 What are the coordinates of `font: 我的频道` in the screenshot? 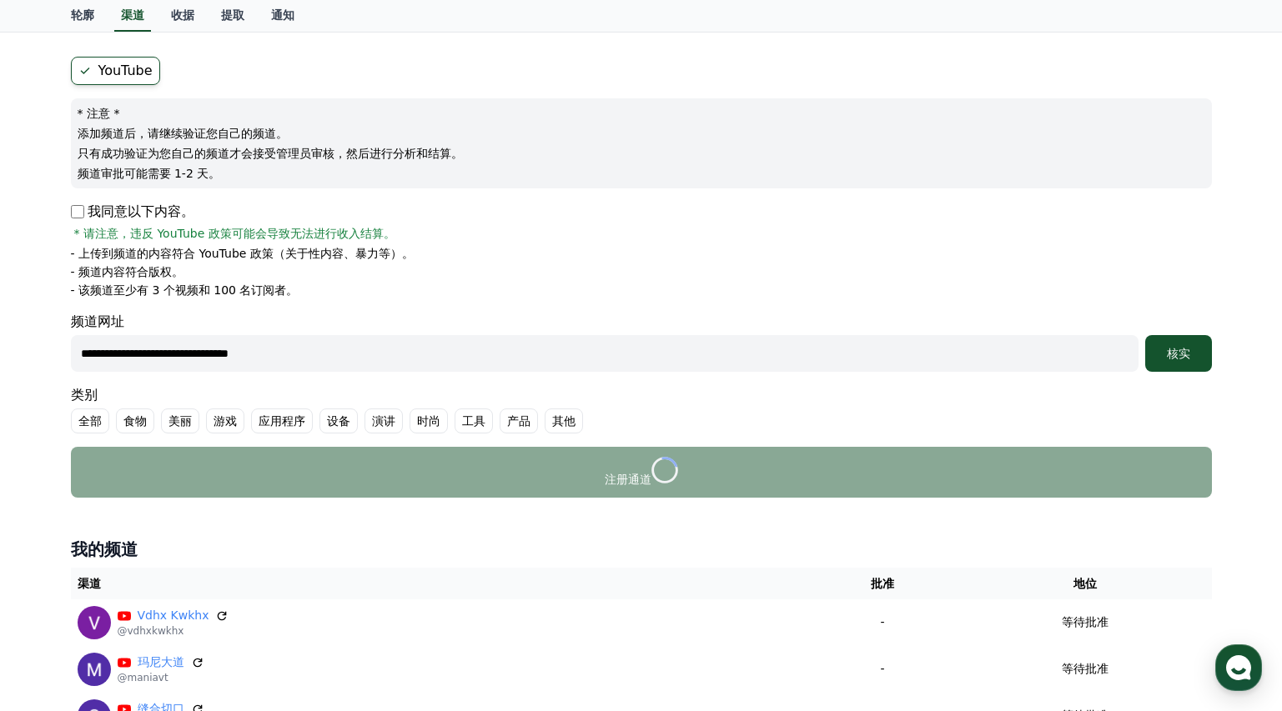 It's located at (104, 549).